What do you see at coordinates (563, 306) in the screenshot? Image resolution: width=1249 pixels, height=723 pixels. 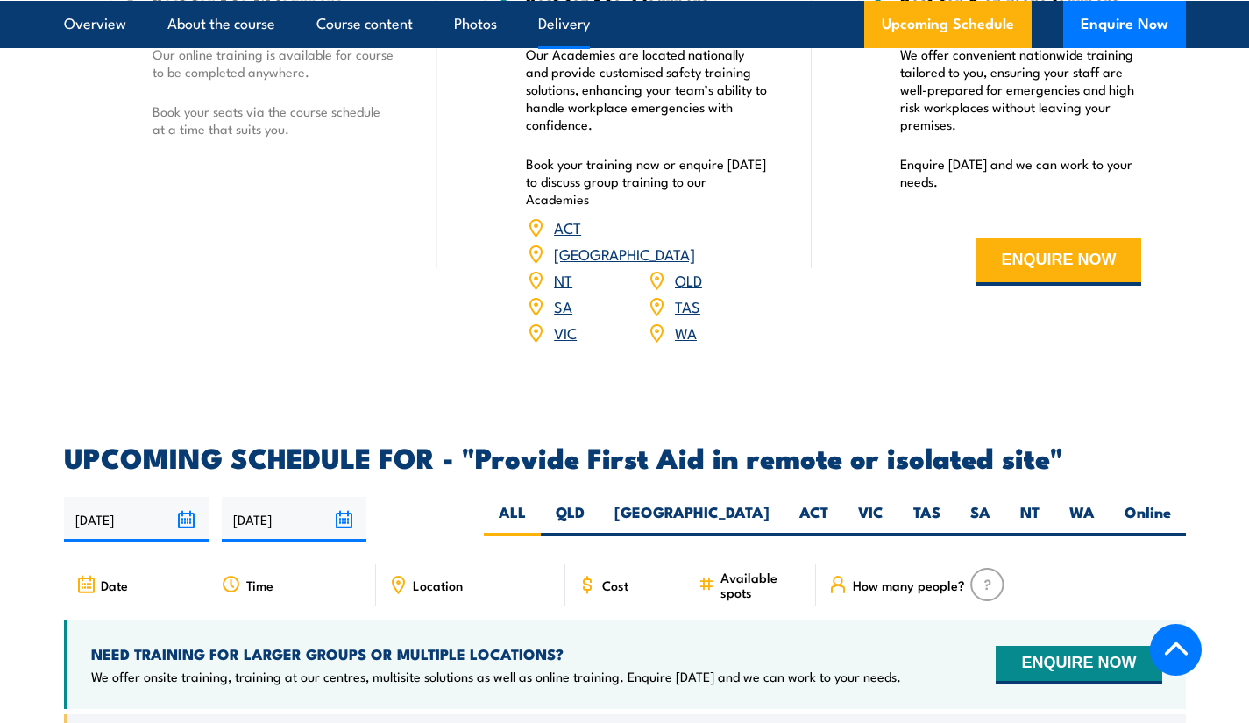 I see `a: SA` at bounding box center [563, 306].